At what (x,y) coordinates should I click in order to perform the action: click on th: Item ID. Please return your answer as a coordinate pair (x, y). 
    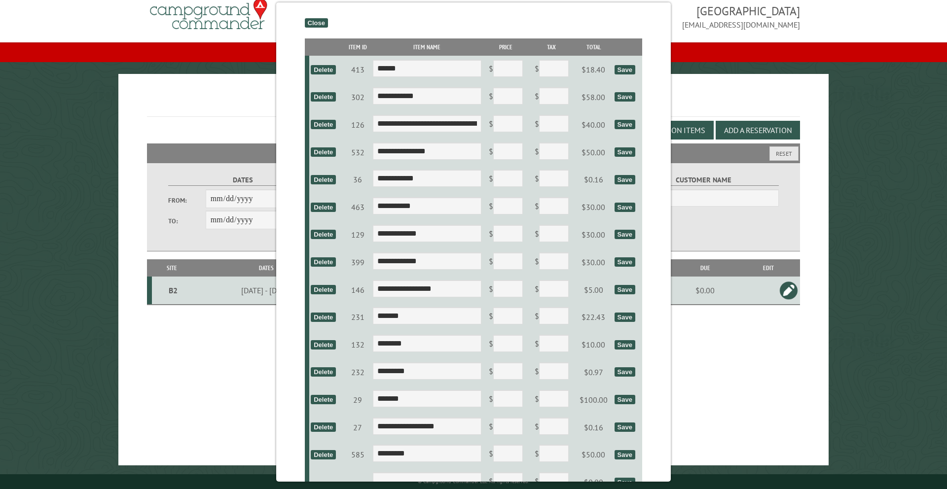
    Looking at the image, I should click on (357, 47).